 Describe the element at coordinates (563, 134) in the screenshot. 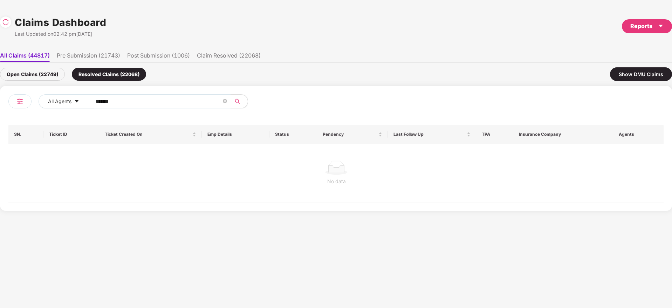

I see `th: Insurance Company` at that location.